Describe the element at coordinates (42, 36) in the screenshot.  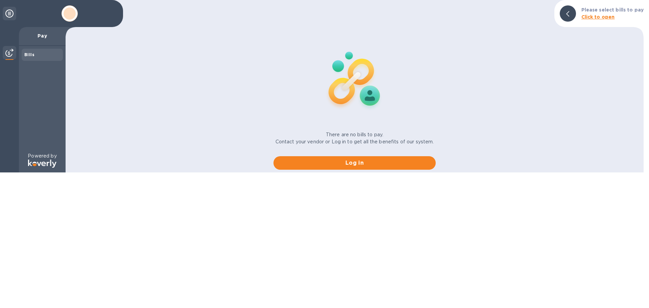
I see `p: Pay` at that location.